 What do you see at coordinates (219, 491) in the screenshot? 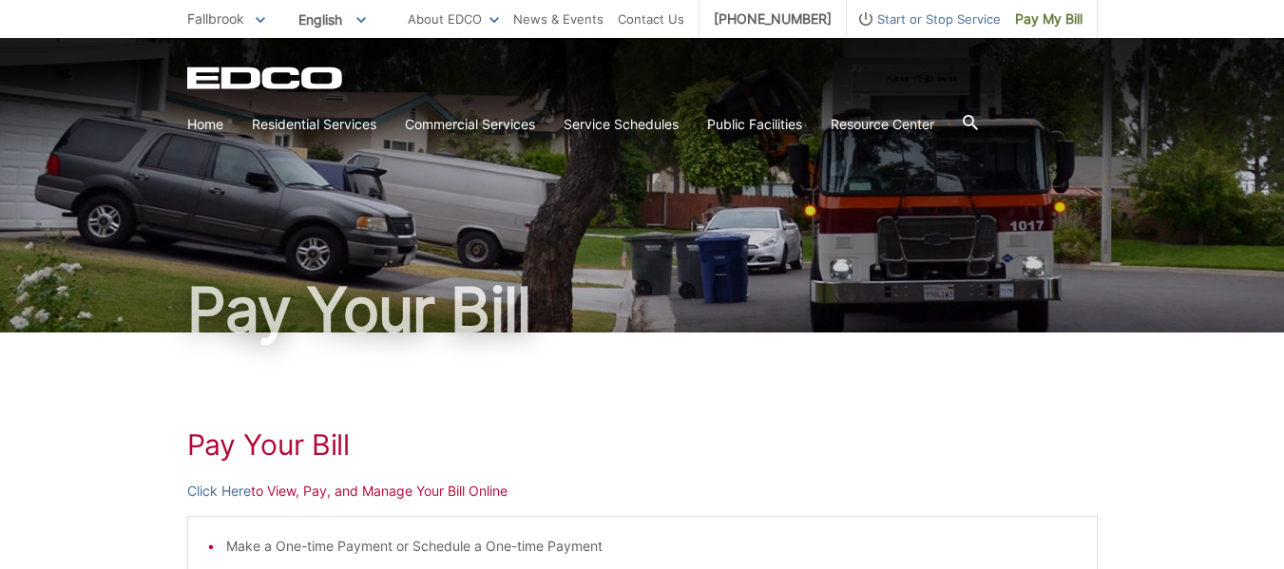
I see `a: Click Here` at bounding box center [219, 491].